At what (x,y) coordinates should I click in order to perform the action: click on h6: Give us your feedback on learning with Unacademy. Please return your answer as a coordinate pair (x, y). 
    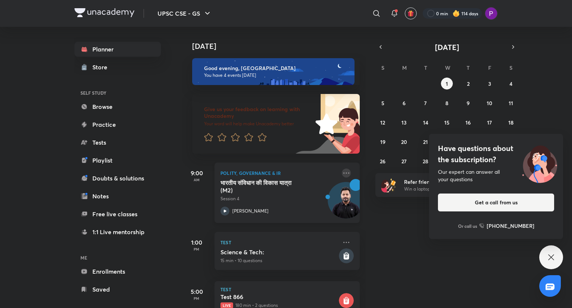
    Looking at the image, I should click on (259, 113).